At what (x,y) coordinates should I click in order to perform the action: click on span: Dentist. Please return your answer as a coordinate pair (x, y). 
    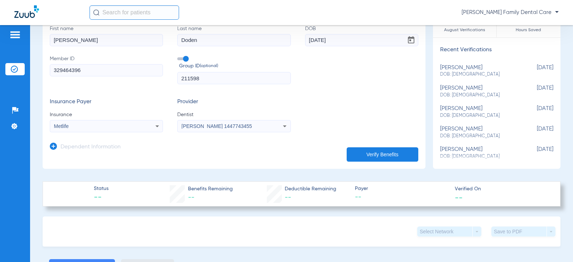
    Looking at the image, I should click on (234, 115).